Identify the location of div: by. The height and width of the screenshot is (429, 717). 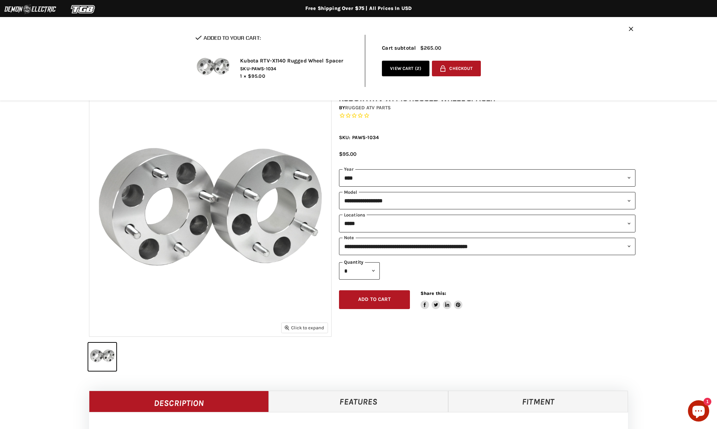
(487, 108).